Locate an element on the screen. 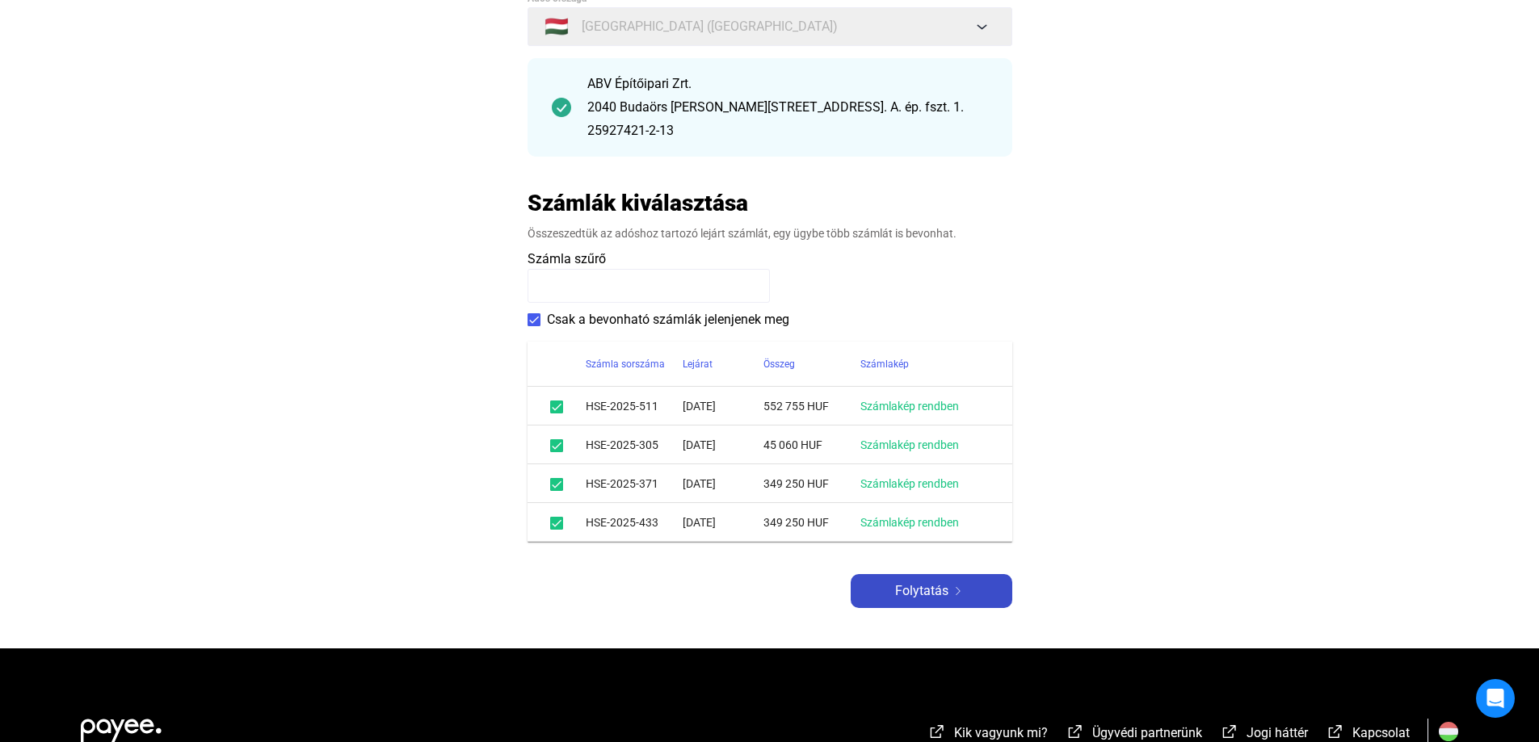 The width and height of the screenshot is (1539, 742). td: 552 755 HUF is located at coordinates (812, 406).